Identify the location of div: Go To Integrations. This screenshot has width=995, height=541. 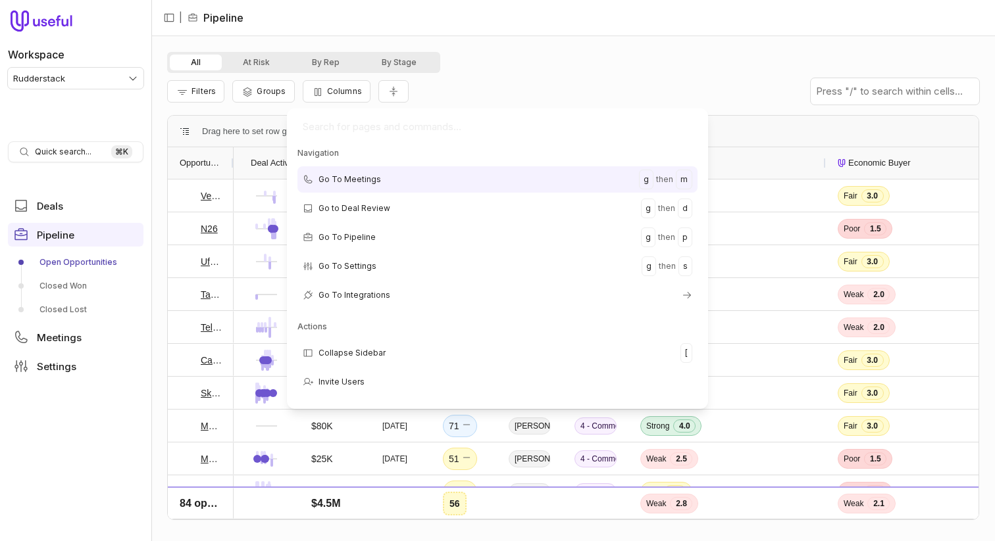
(497, 295).